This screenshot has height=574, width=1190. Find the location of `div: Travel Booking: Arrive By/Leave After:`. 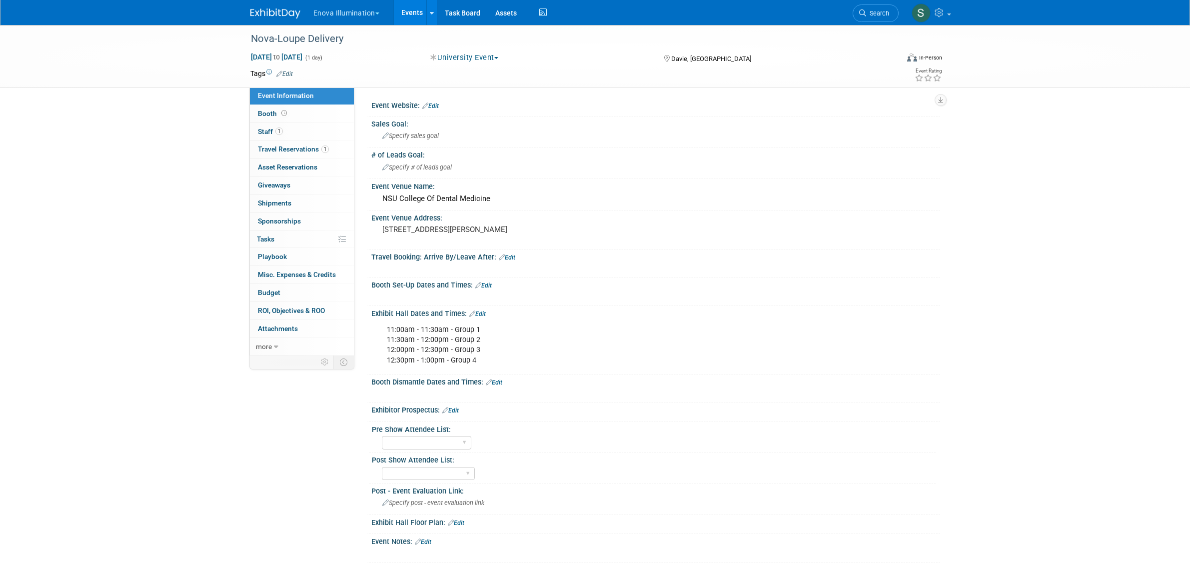

div: Travel Booking: Arrive By/Leave After: is located at coordinates (656, 256).